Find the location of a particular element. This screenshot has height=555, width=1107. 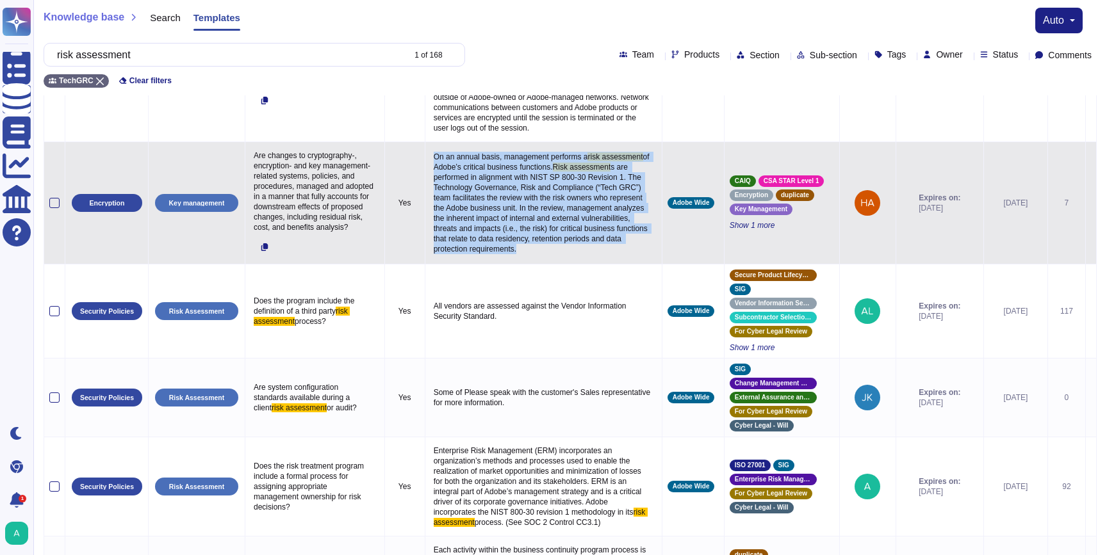

span: of Adobe’s critical business functions. is located at coordinates (543, 162).